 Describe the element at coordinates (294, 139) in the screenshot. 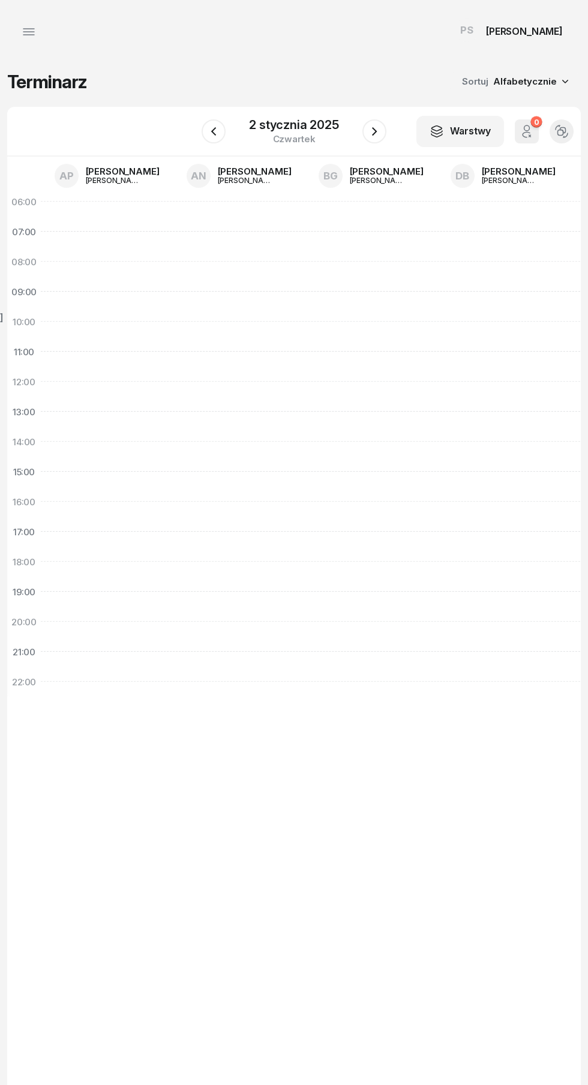

I see `div: czwartek` at that location.